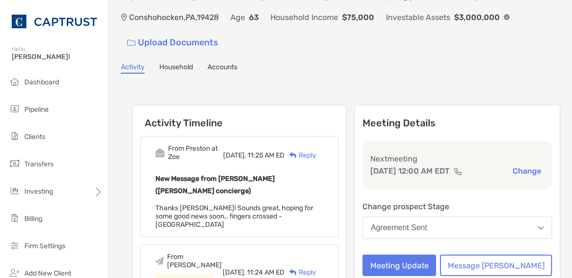 Image resolution: width=572 pixels, height=278 pixels. Describe the element at coordinates (457, 158) in the screenshot. I see `p: Next meeting` at that location.